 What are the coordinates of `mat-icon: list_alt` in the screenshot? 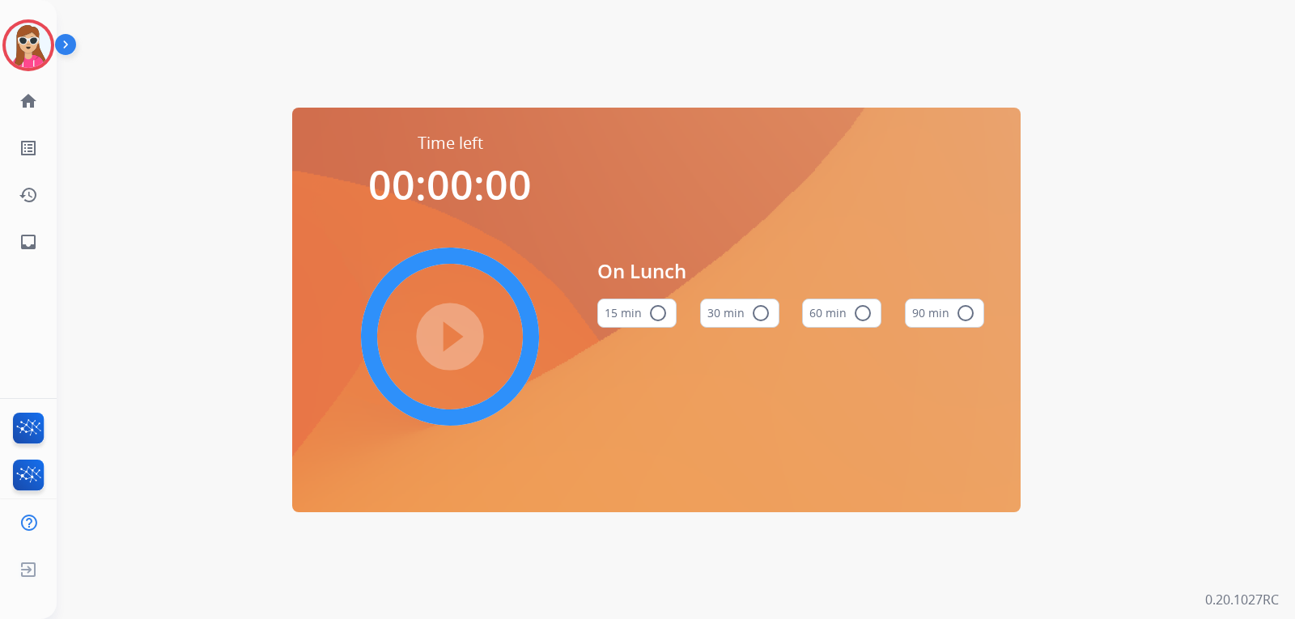 It's located at (28, 148).